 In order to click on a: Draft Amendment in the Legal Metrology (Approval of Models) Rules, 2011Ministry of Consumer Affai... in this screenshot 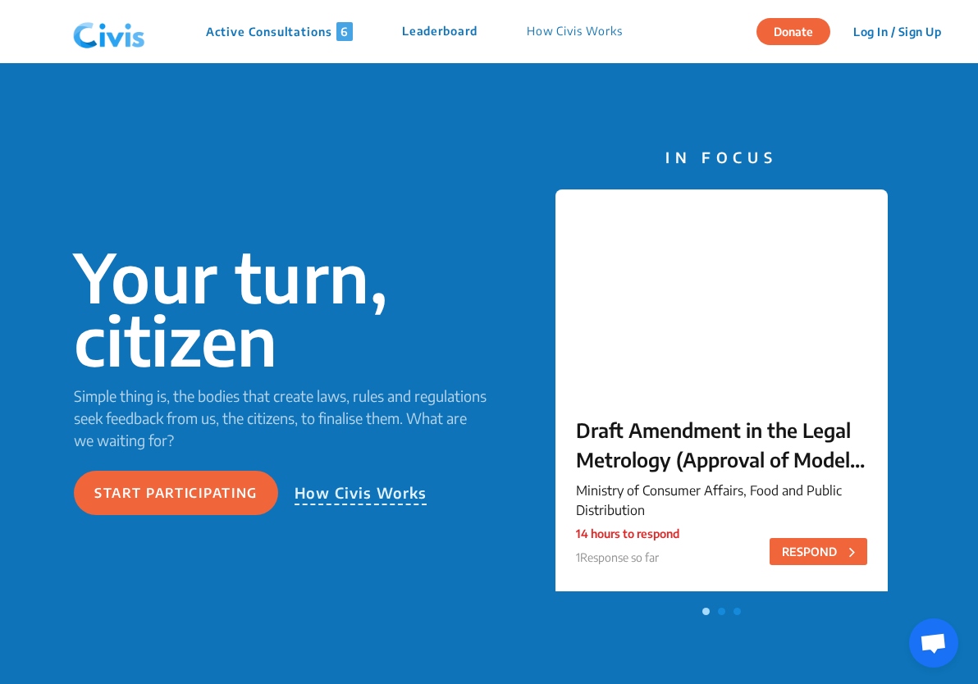, I will do `click(721, 395)`.